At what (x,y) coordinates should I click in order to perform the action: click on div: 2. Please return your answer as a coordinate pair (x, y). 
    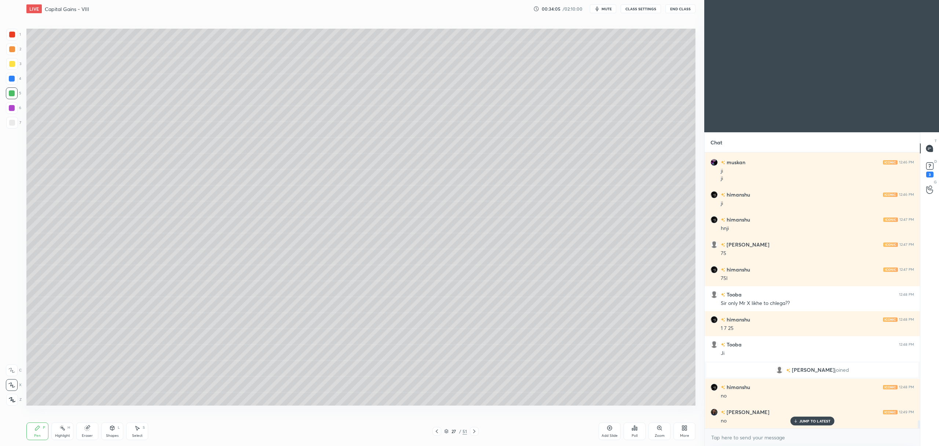
    Looking at the image, I should click on (14, 49).